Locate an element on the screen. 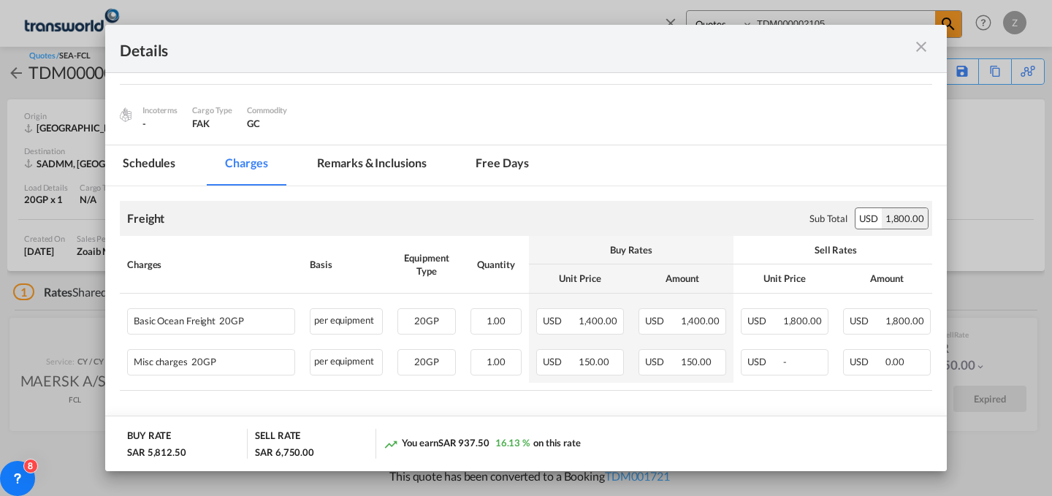 The width and height of the screenshot is (1052, 496). div: Details is located at coordinates (485, 48).